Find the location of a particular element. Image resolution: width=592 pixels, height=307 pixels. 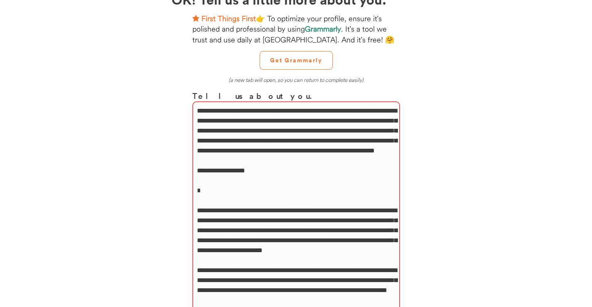

strong: Grammarly is located at coordinates (323, 29).